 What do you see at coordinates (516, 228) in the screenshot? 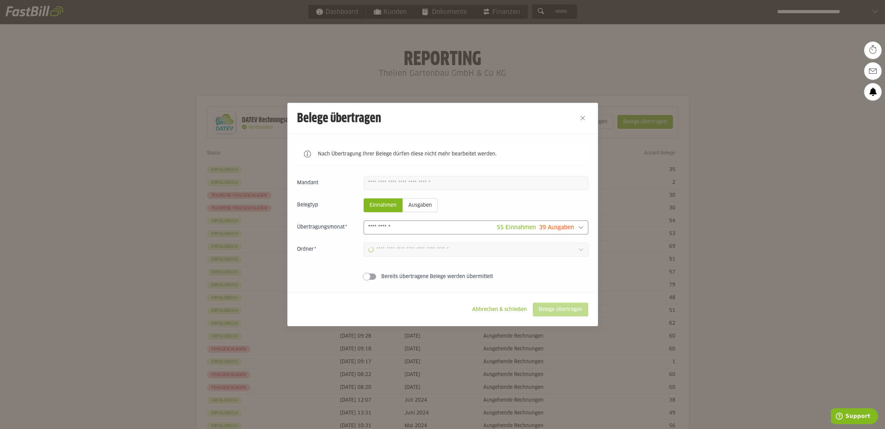
I see `span: 55 Einnahmen` at bounding box center [516, 228].